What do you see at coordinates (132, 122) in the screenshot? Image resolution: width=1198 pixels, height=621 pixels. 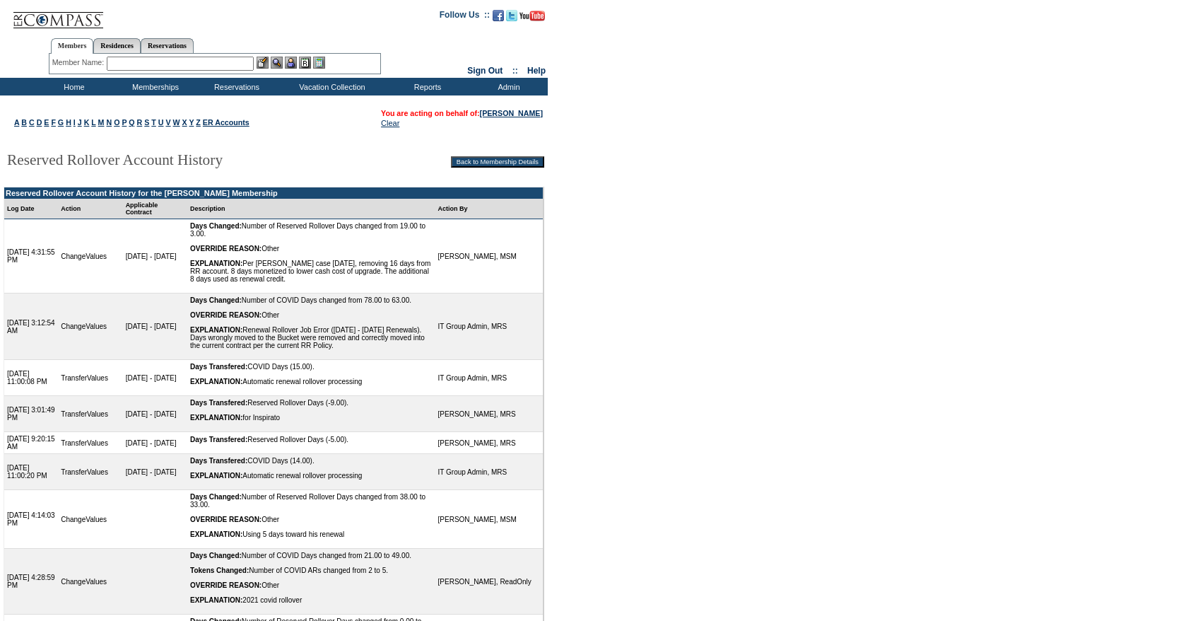 I see `a: Q` at bounding box center [132, 122].